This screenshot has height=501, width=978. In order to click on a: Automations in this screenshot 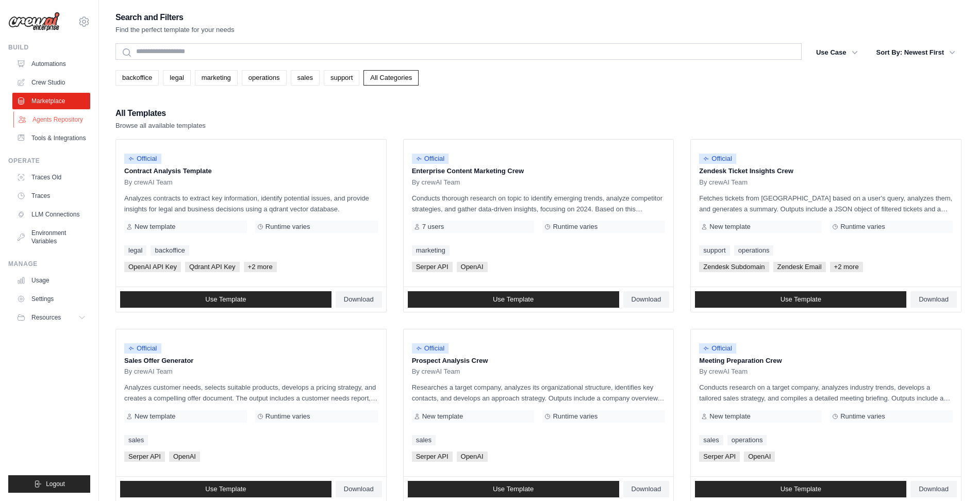, I will do `click(51, 64)`.